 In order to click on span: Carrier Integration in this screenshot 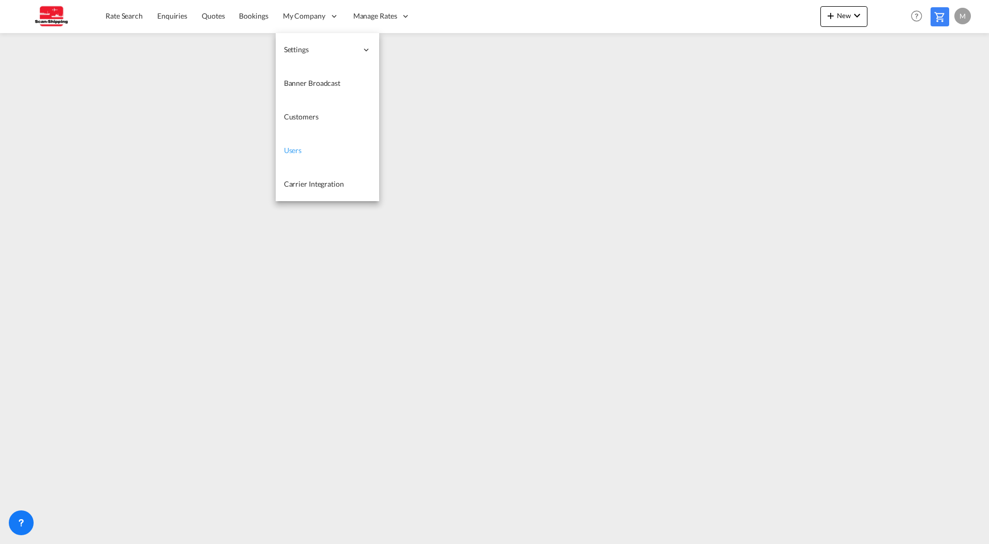, I will do `click(314, 184)`.